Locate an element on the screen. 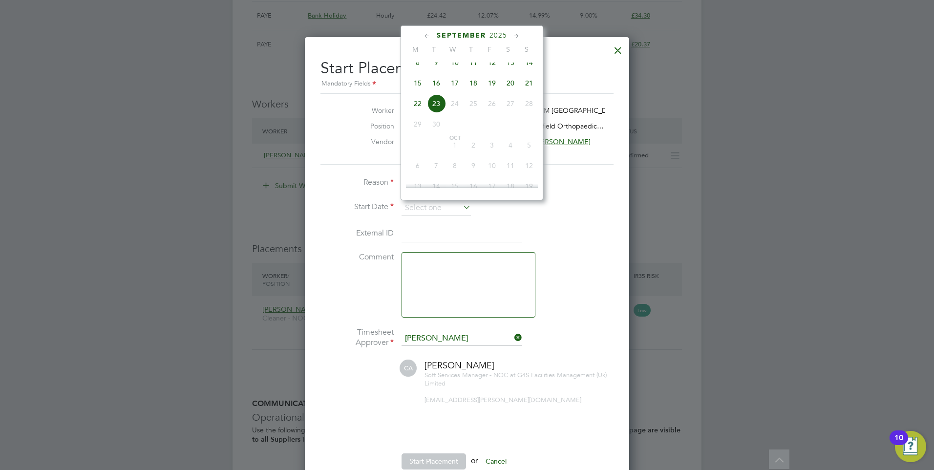 This screenshot has width=934, height=470. label: Vendor is located at coordinates (367, 142).